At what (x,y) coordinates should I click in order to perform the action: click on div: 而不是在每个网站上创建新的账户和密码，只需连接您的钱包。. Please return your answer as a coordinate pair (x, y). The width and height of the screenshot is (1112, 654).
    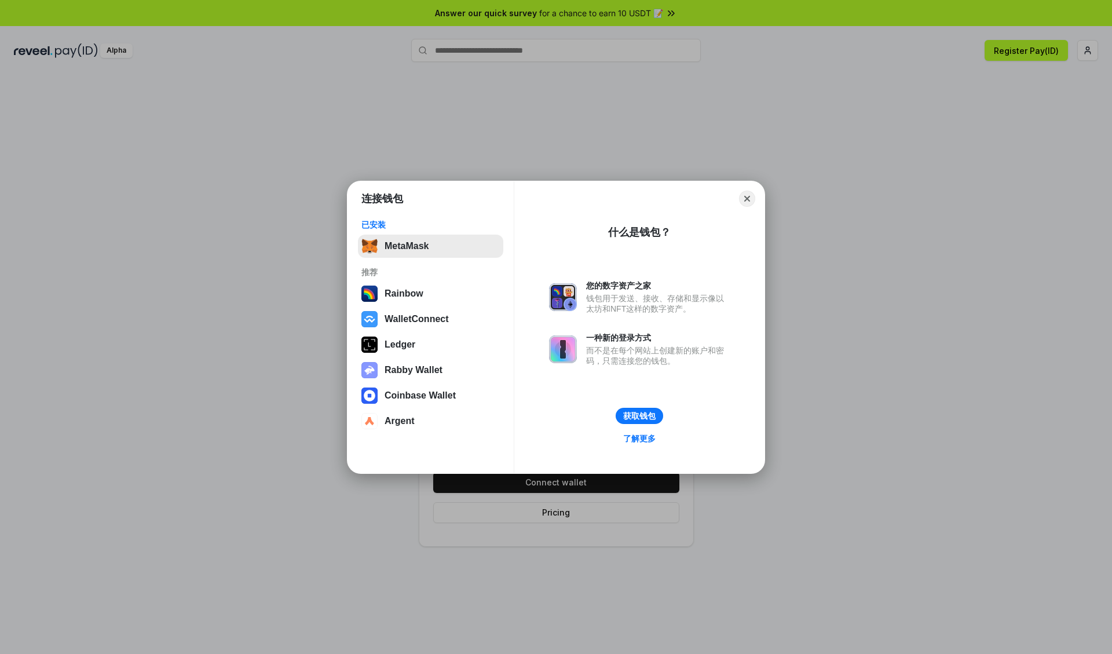
    Looking at the image, I should click on (658, 356).